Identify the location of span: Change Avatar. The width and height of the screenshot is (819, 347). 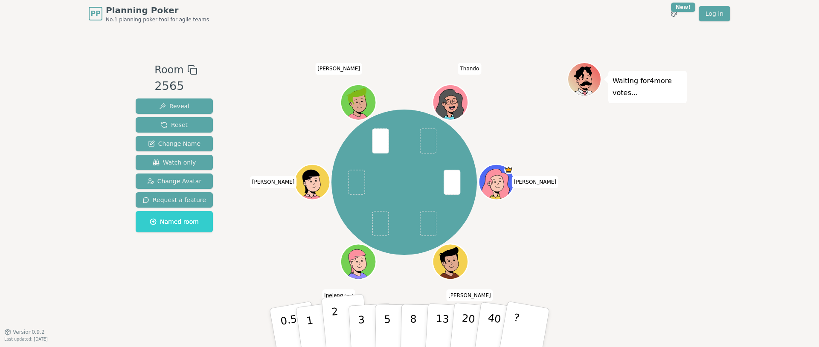
(174, 181).